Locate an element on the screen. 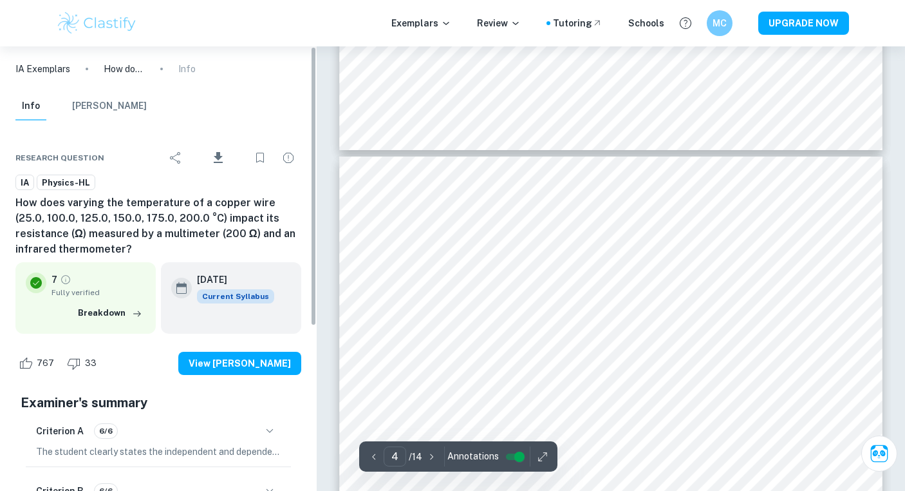 Image resolution: width=905 pixels, height=491 pixels. p: 7 is located at coordinates (54, 279).